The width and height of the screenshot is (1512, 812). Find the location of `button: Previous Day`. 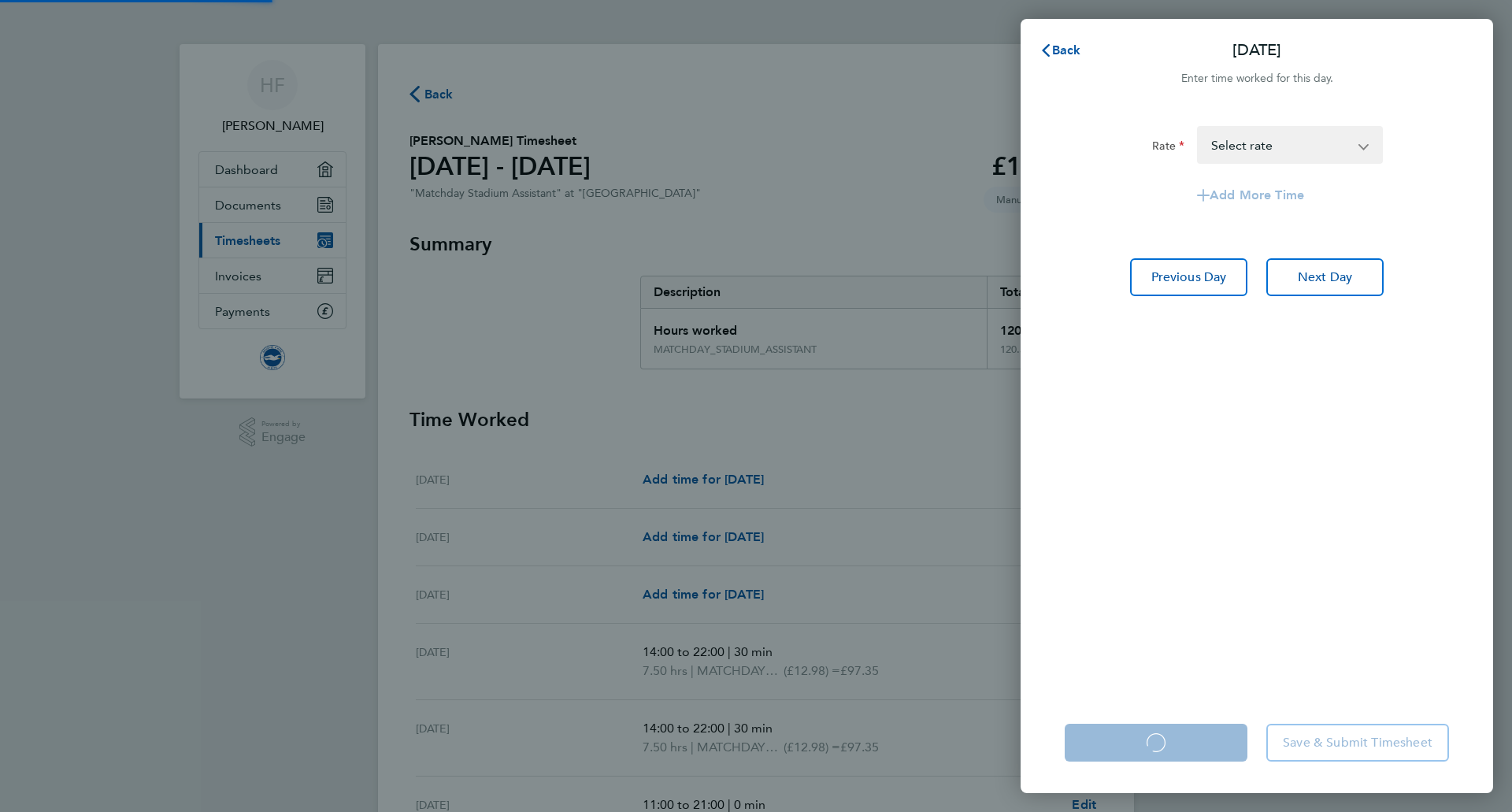

button: Previous Day is located at coordinates (1188, 277).